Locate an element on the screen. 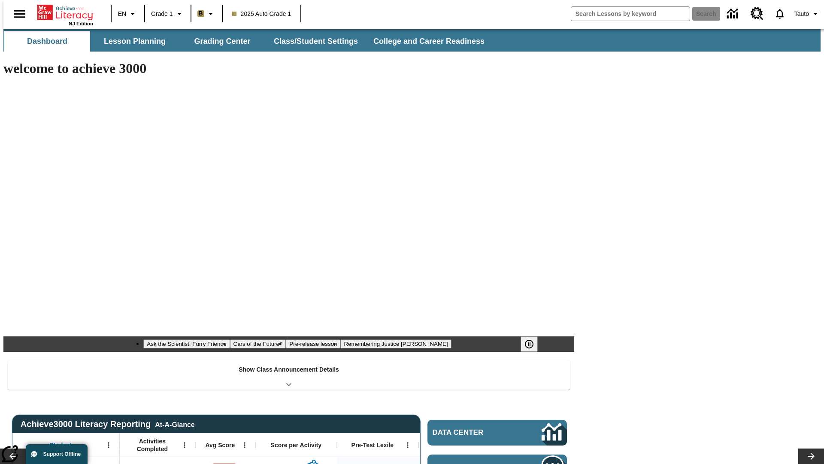 The image size is (824, 464). span: Support Offline is located at coordinates (62, 454).